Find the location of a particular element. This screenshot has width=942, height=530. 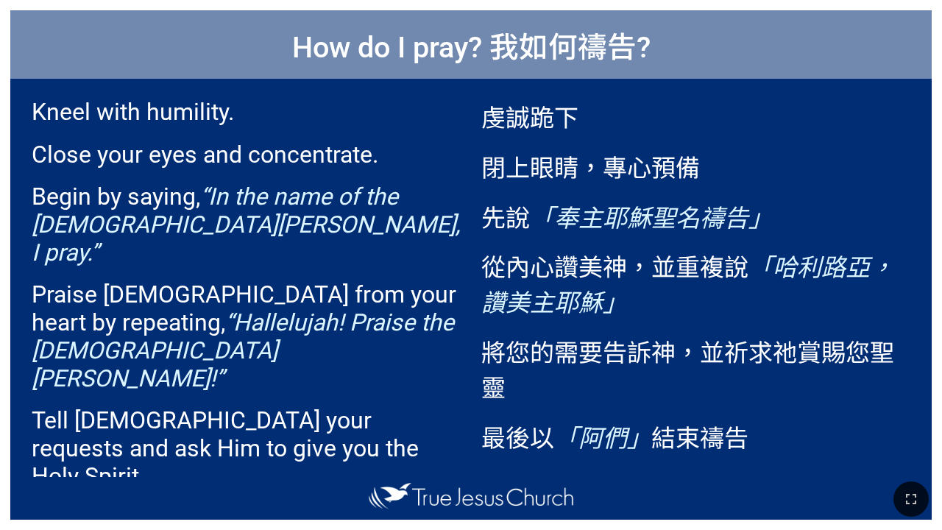

p: Kneel with humility. is located at coordinates (246, 112).